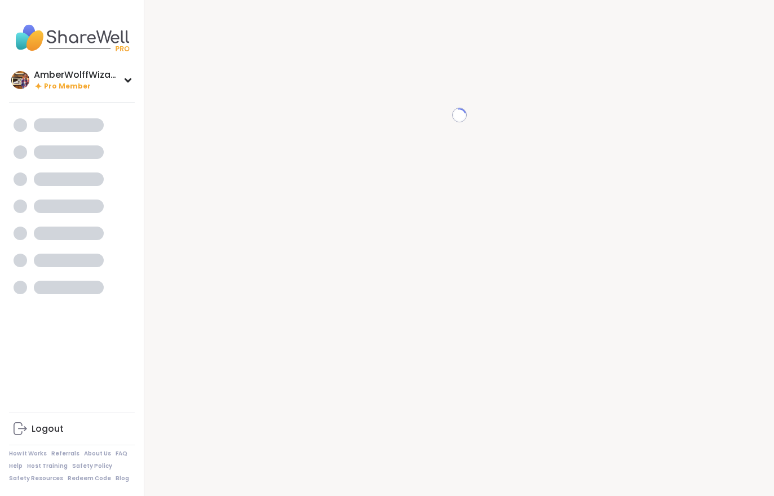 The height and width of the screenshot is (496, 774). Describe the element at coordinates (28, 454) in the screenshot. I see `a: How It Works` at that location.